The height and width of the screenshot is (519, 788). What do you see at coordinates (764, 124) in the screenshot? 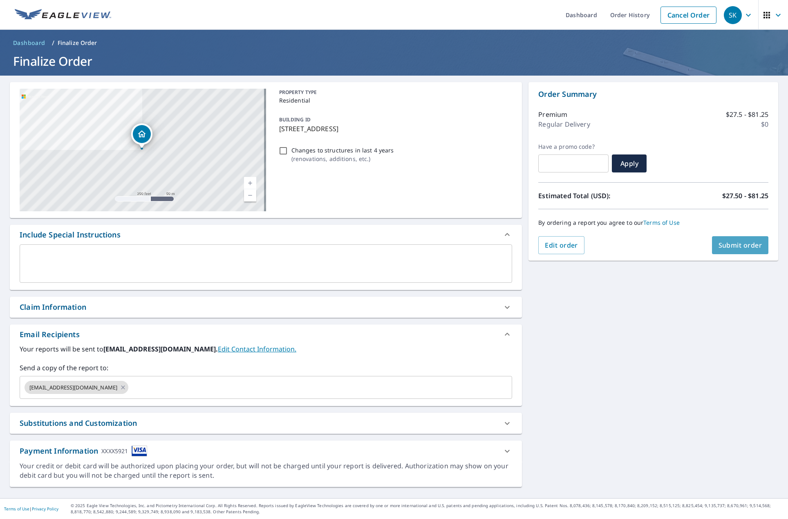
I see `p: $0` at bounding box center [764, 124].